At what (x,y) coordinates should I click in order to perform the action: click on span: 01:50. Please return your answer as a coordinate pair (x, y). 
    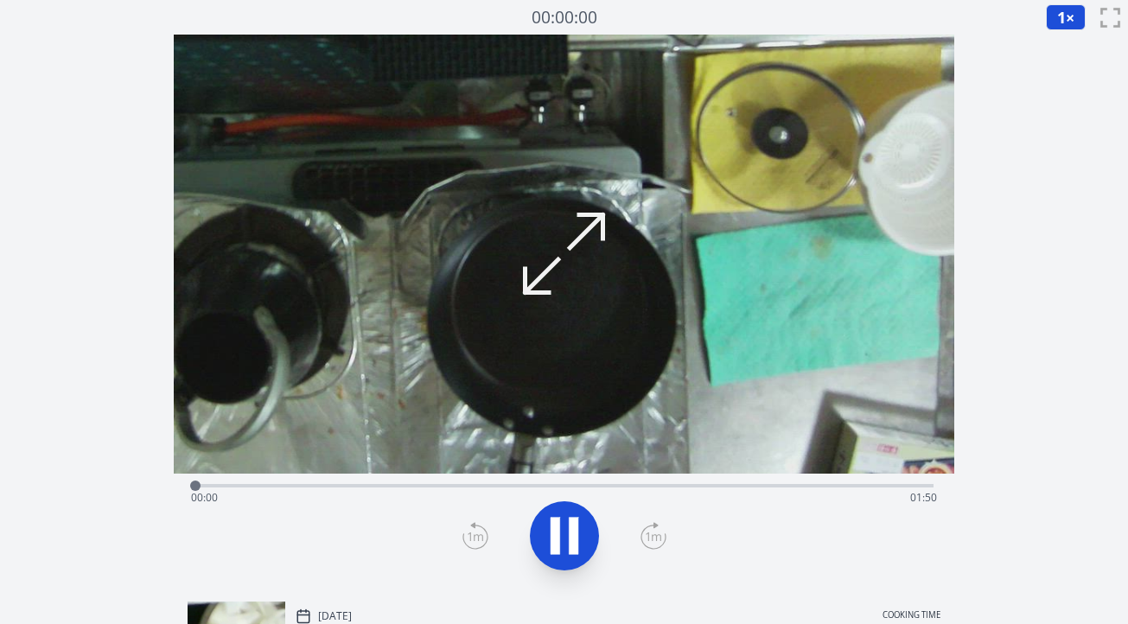
    Looking at the image, I should click on (923, 497).